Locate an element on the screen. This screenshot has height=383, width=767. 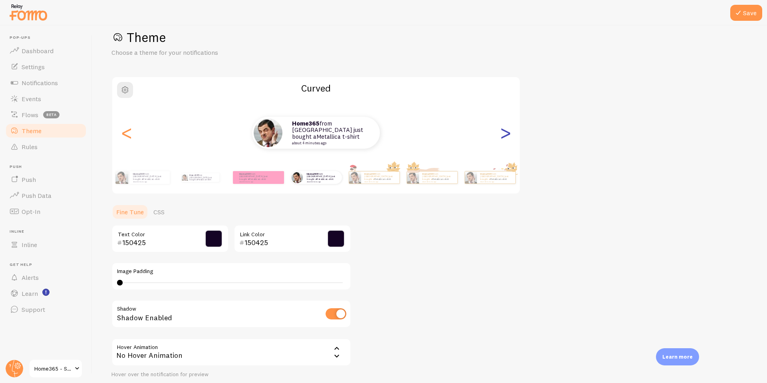
div: Previous slide is located at coordinates (127, 133).